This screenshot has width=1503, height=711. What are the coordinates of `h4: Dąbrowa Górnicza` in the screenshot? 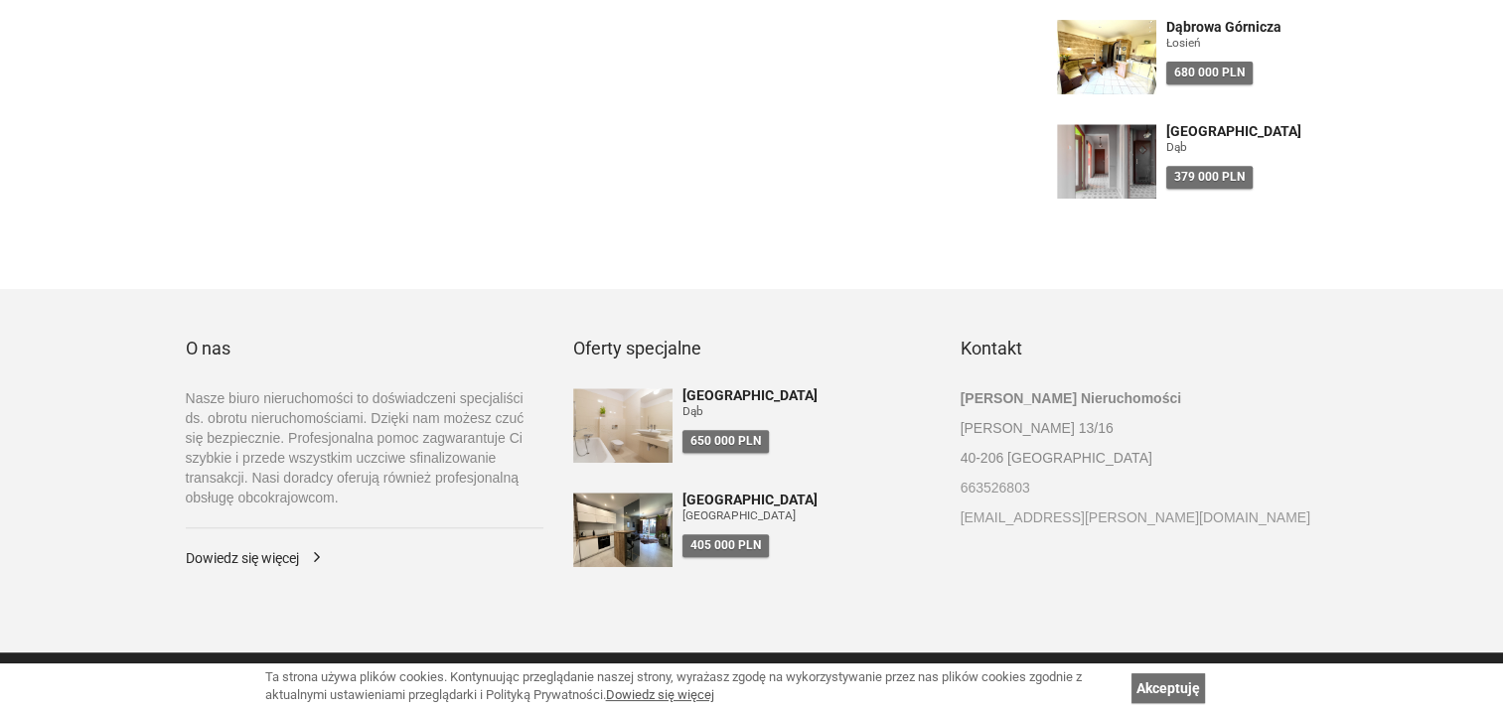 It's located at (1242, 27).